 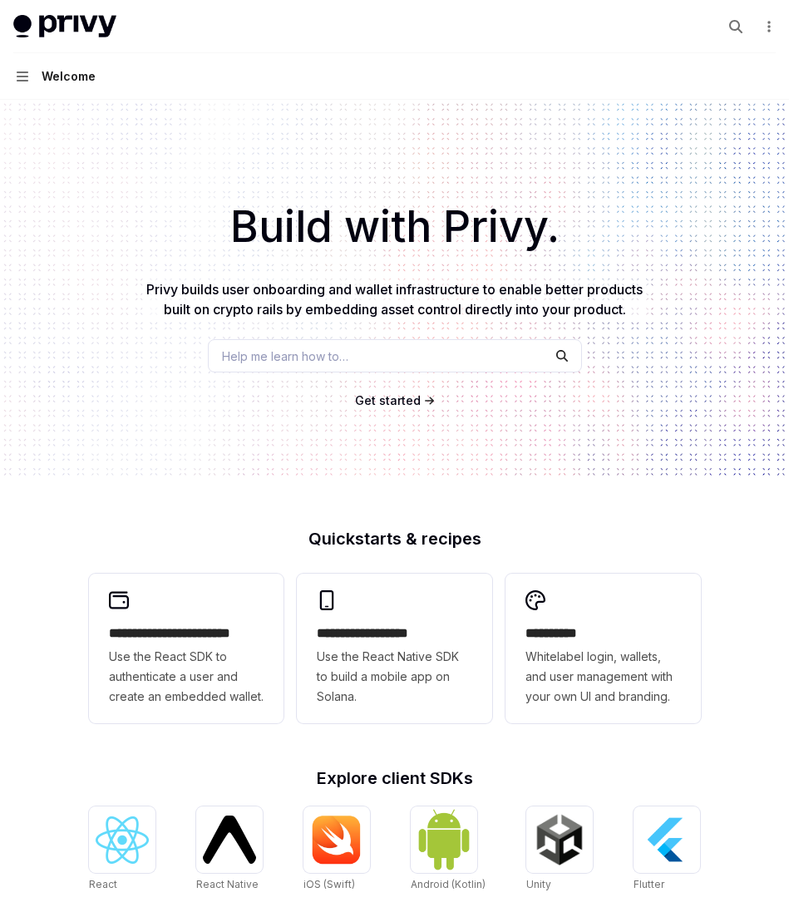 What do you see at coordinates (667, 839) in the screenshot?
I see `img: Flutter` at bounding box center [667, 839].